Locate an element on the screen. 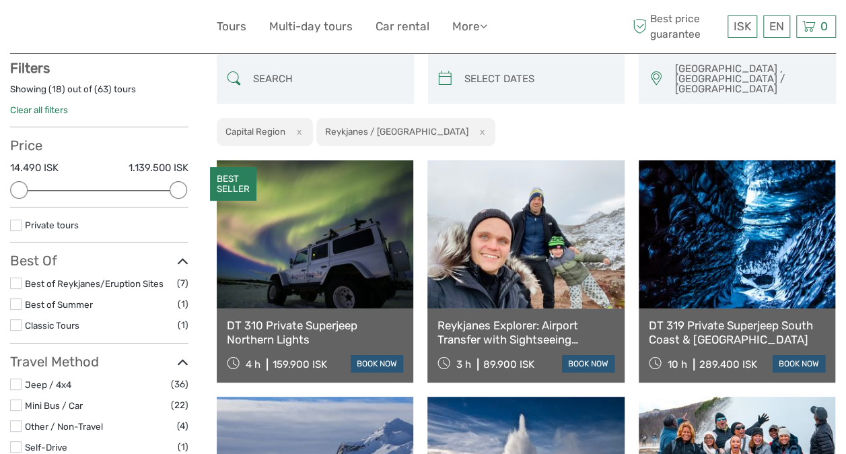  span: Best price guarantee is located at coordinates (677, 26).